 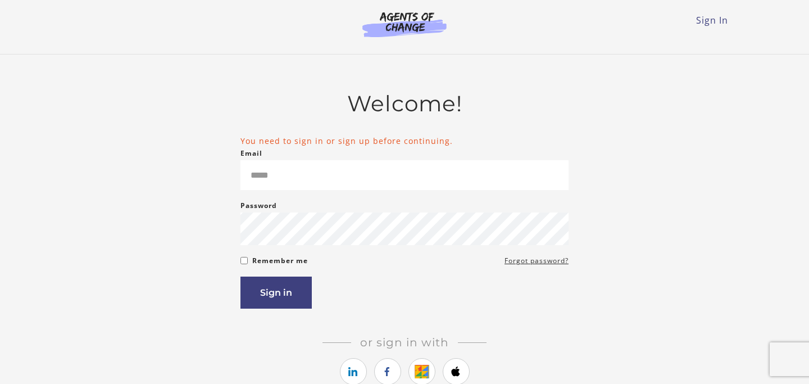 I want to click on a: Sign In, so click(x=712, y=20).